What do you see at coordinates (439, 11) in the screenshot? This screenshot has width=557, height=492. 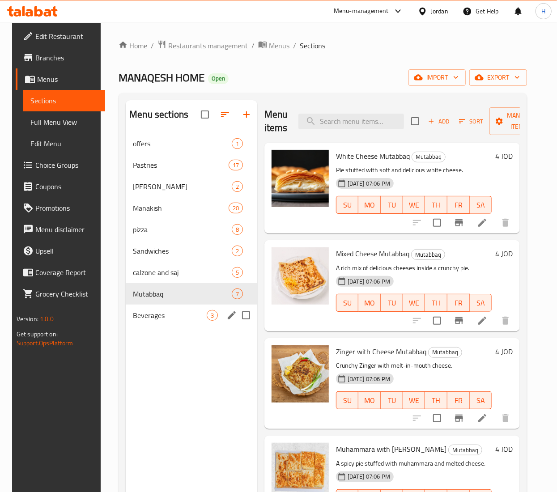 I see `div: Jordan` at bounding box center [439, 11].